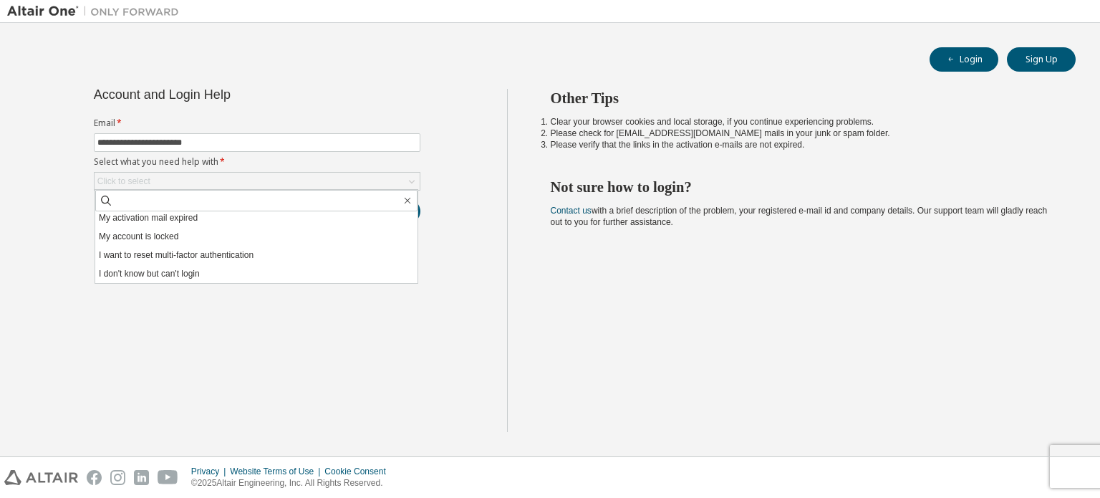  Describe the element at coordinates (571, 211) in the screenshot. I see `a: Contact us` at that location.